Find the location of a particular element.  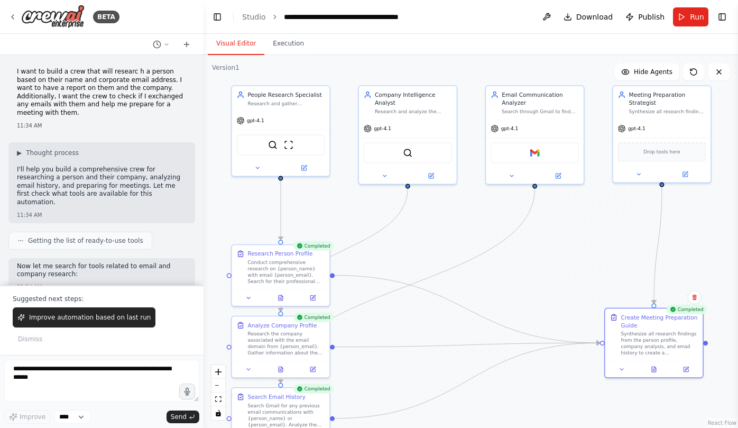

p: Now let me search for tools related to email and company research: is located at coordinates (101, 270).